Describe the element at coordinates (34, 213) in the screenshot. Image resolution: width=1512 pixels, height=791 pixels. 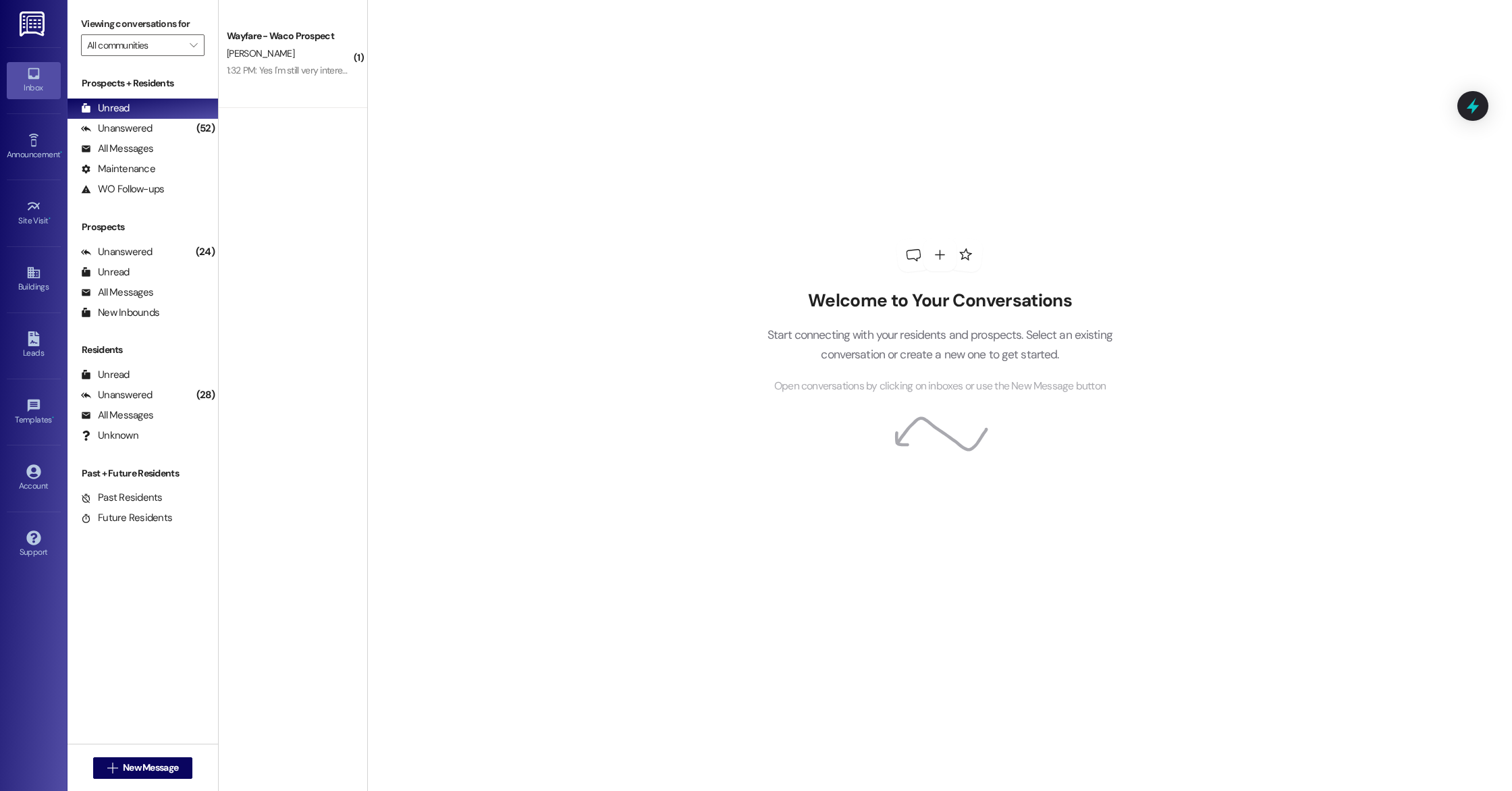
I see `a: Site Visit •` at that location.